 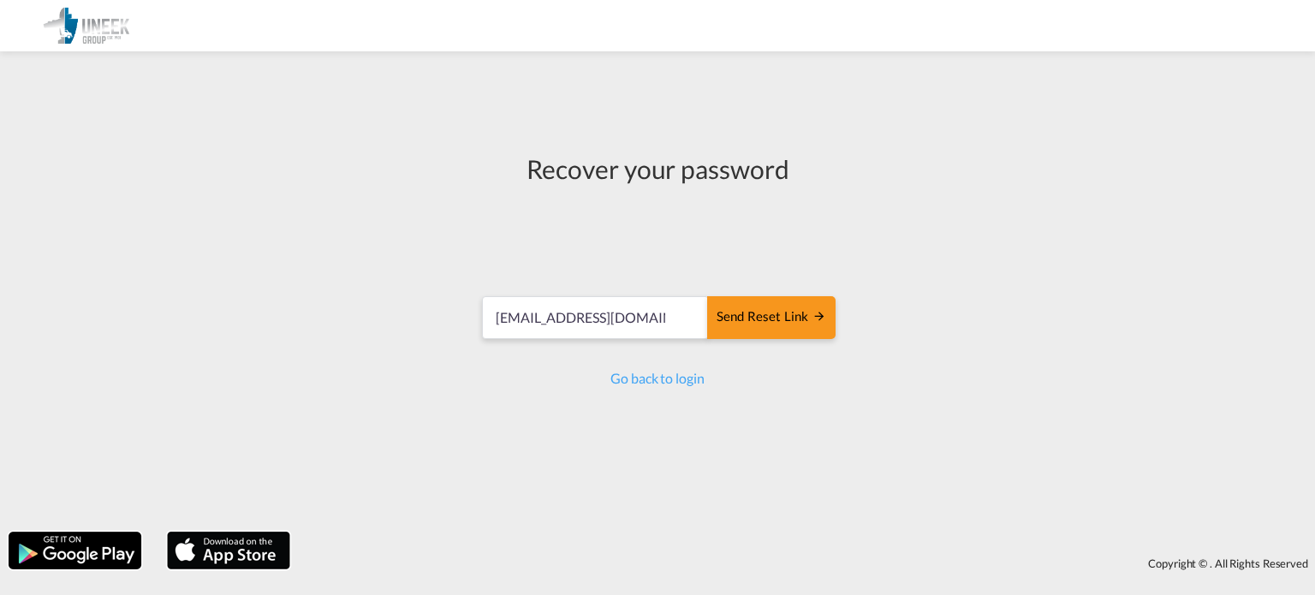 What do you see at coordinates (771, 318) in the screenshot?
I see `button: SEND RESET LINK` at bounding box center [771, 318].